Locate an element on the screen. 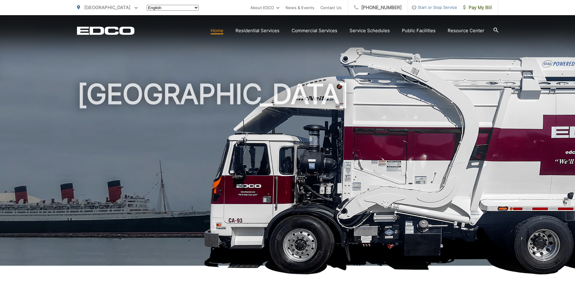  a: Contact Us is located at coordinates (331, 8).